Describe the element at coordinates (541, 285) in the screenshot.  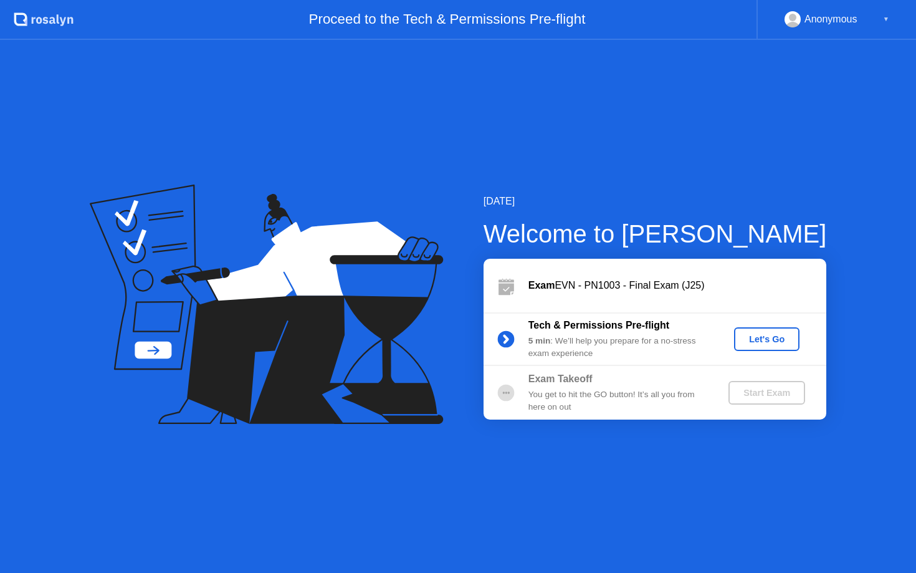
I see `b: Exam` at that location.